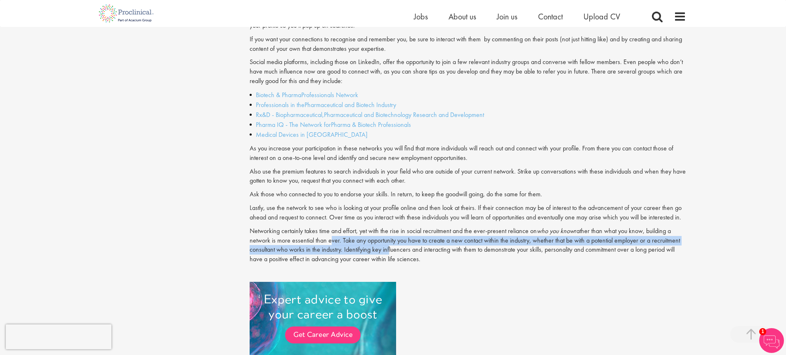  What do you see at coordinates (462, 17) in the screenshot?
I see `a: About us` at bounding box center [462, 17].